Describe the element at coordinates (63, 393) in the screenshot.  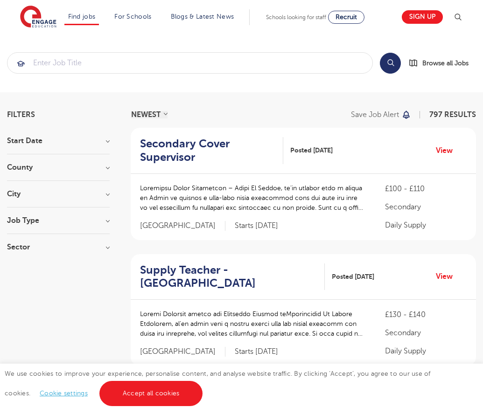
I see `a: Cookie settings` at that location.